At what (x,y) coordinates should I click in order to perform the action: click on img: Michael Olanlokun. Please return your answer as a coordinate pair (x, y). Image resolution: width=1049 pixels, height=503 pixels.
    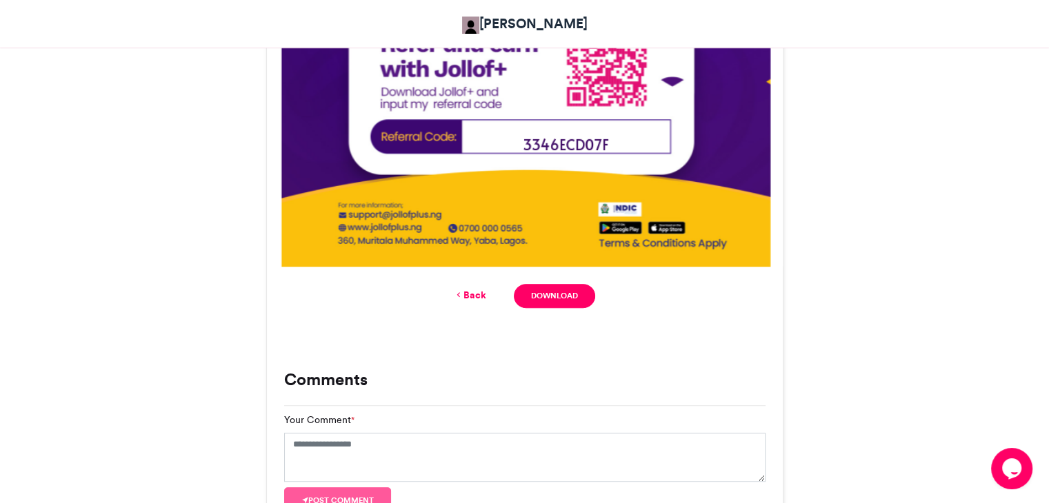
    Looking at the image, I should click on (470, 25).